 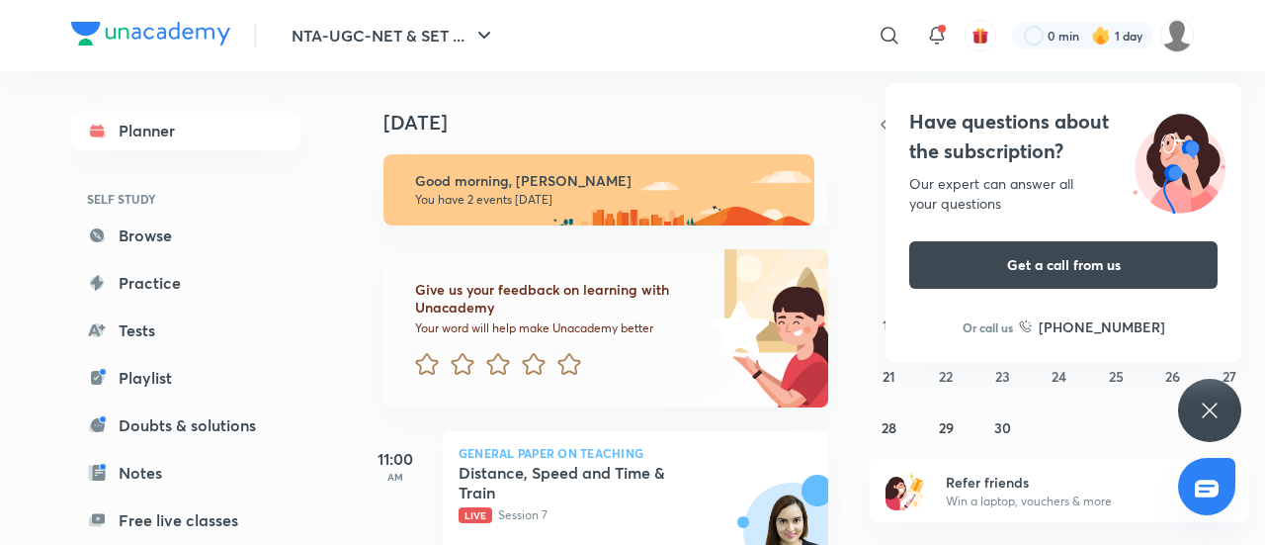 What do you see at coordinates (395, 476) in the screenshot?
I see `p: AM` at bounding box center [395, 476].